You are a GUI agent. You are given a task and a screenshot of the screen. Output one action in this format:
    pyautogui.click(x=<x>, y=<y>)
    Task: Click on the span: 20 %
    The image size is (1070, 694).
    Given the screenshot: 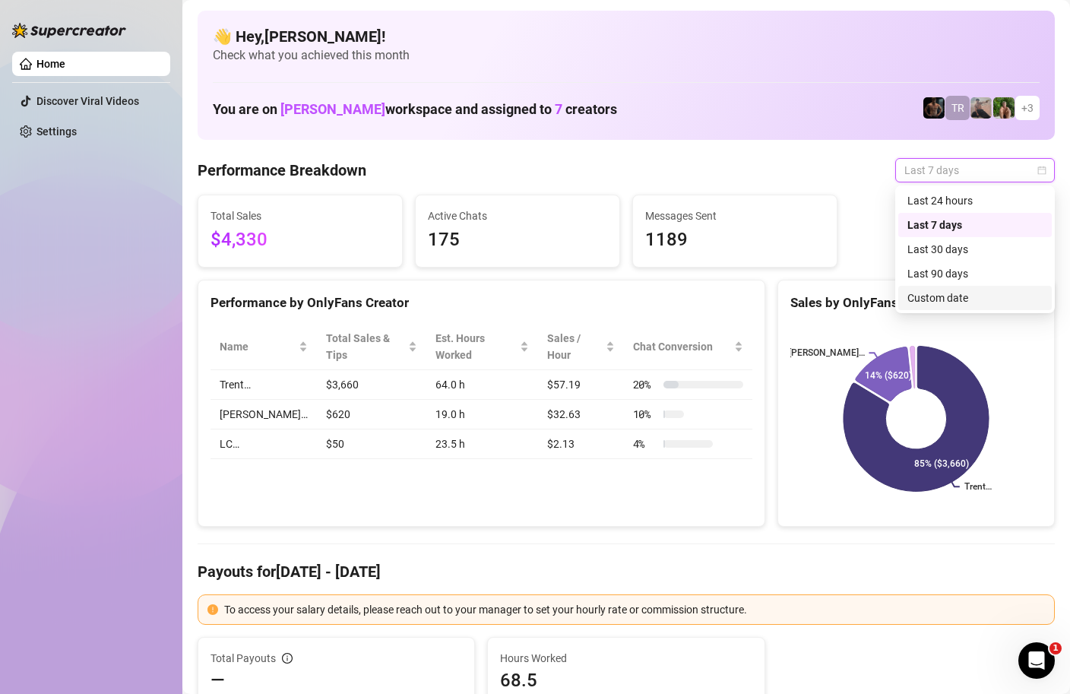 What is the action you would take?
    pyautogui.click(x=645, y=384)
    